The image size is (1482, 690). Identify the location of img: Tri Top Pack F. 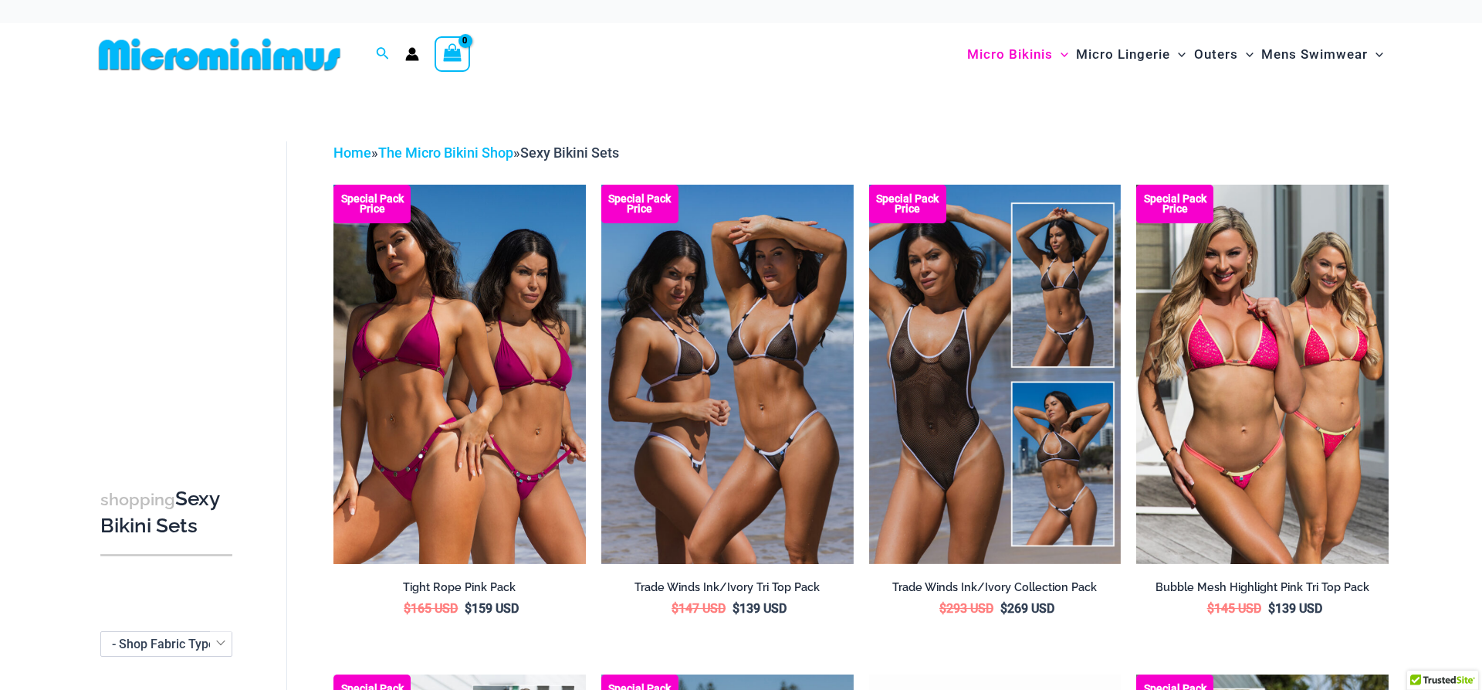
(1262, 374).